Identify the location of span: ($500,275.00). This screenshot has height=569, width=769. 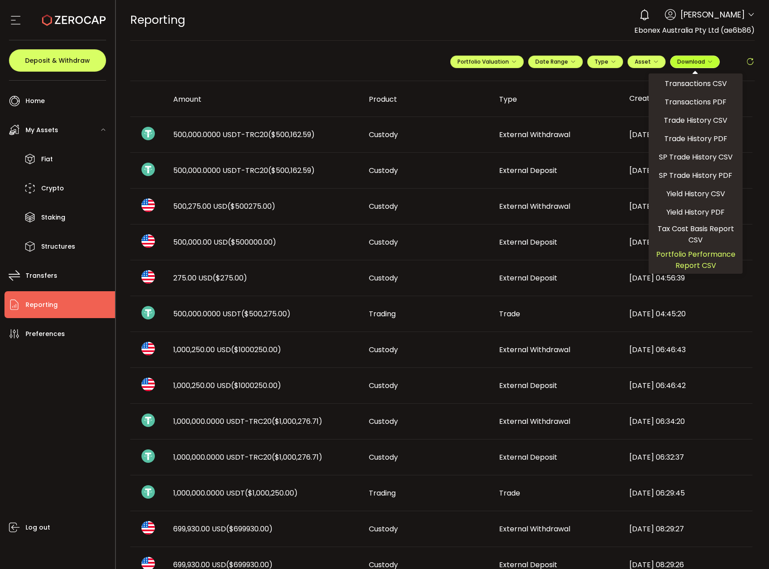
(266, 314).